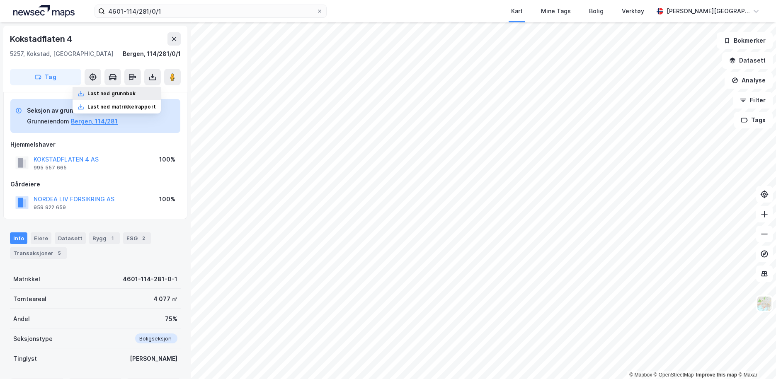 The image size is (776, 379). I want to click on div: 75%, so click(171, 319).